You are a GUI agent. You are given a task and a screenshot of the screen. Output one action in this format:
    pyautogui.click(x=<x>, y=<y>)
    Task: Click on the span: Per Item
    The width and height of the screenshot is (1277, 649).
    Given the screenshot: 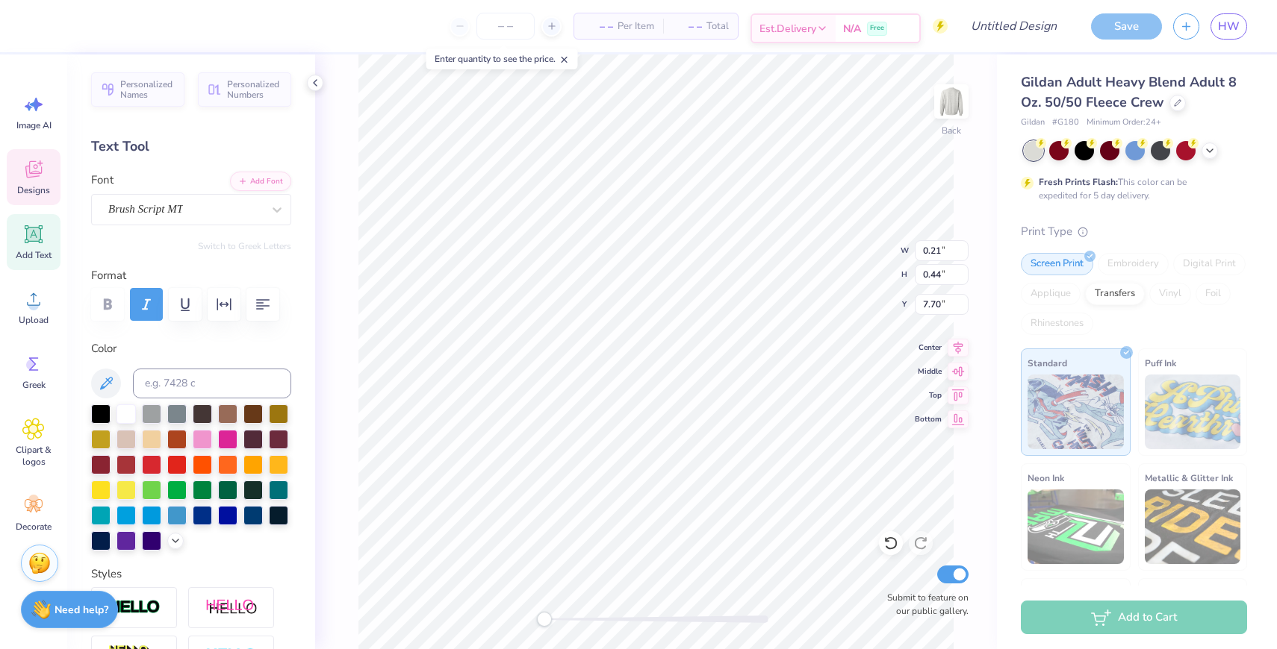 What is the action you would take?
    pyautogui.click(x=635, y=26)
    